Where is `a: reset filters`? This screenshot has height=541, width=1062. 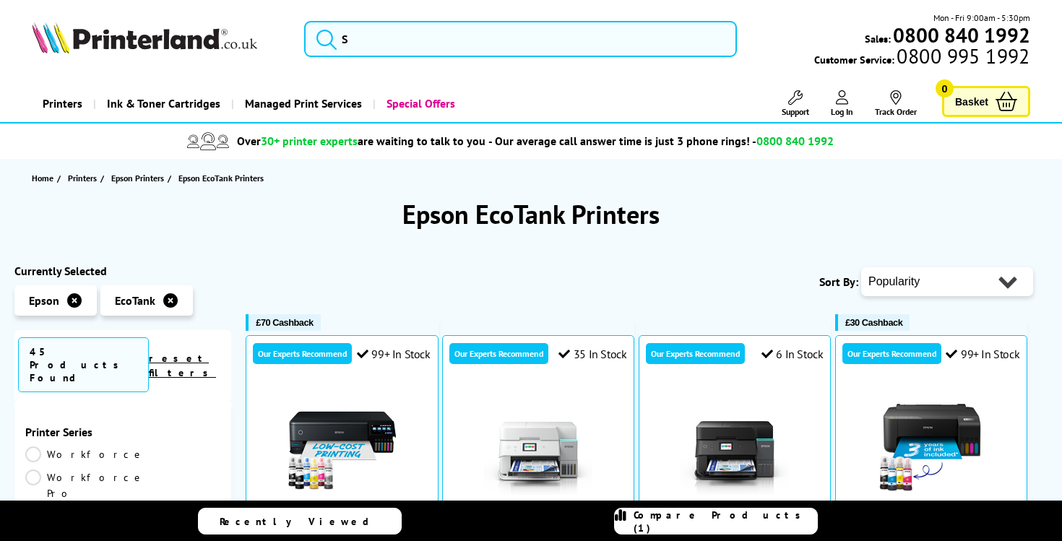
a: reset filters is located at coordinates (182, 366).